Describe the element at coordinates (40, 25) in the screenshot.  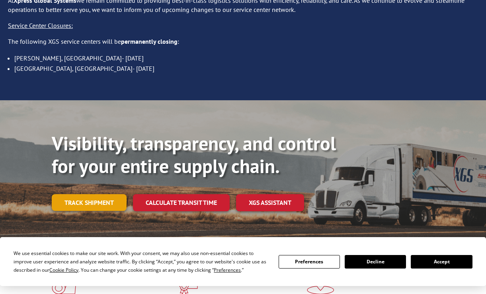
I see `u: Service Center Closures:` at that location.